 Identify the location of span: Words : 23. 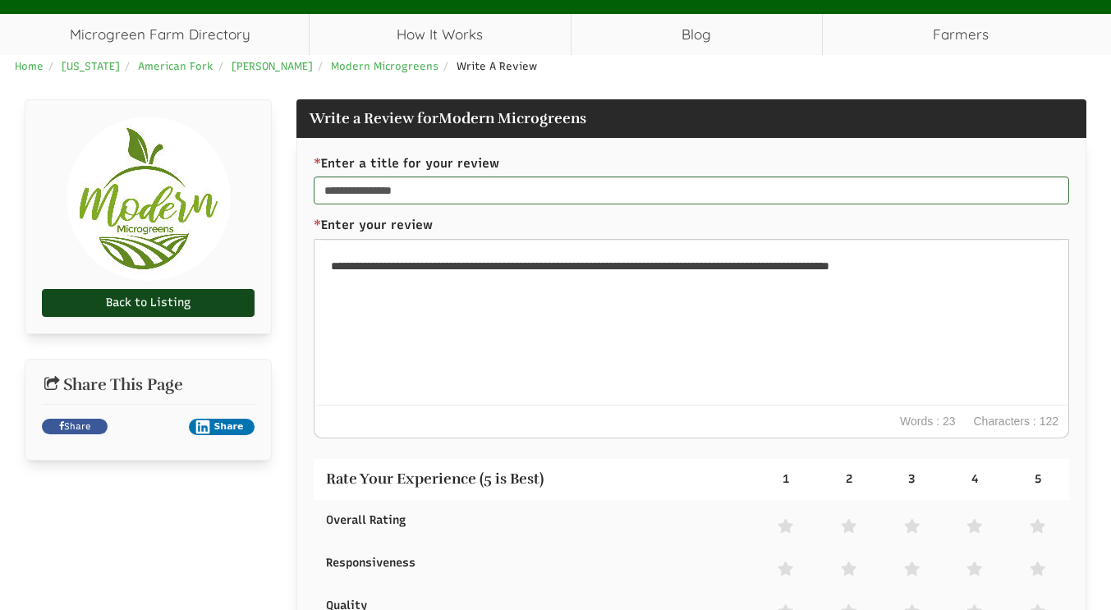
(927, 422).